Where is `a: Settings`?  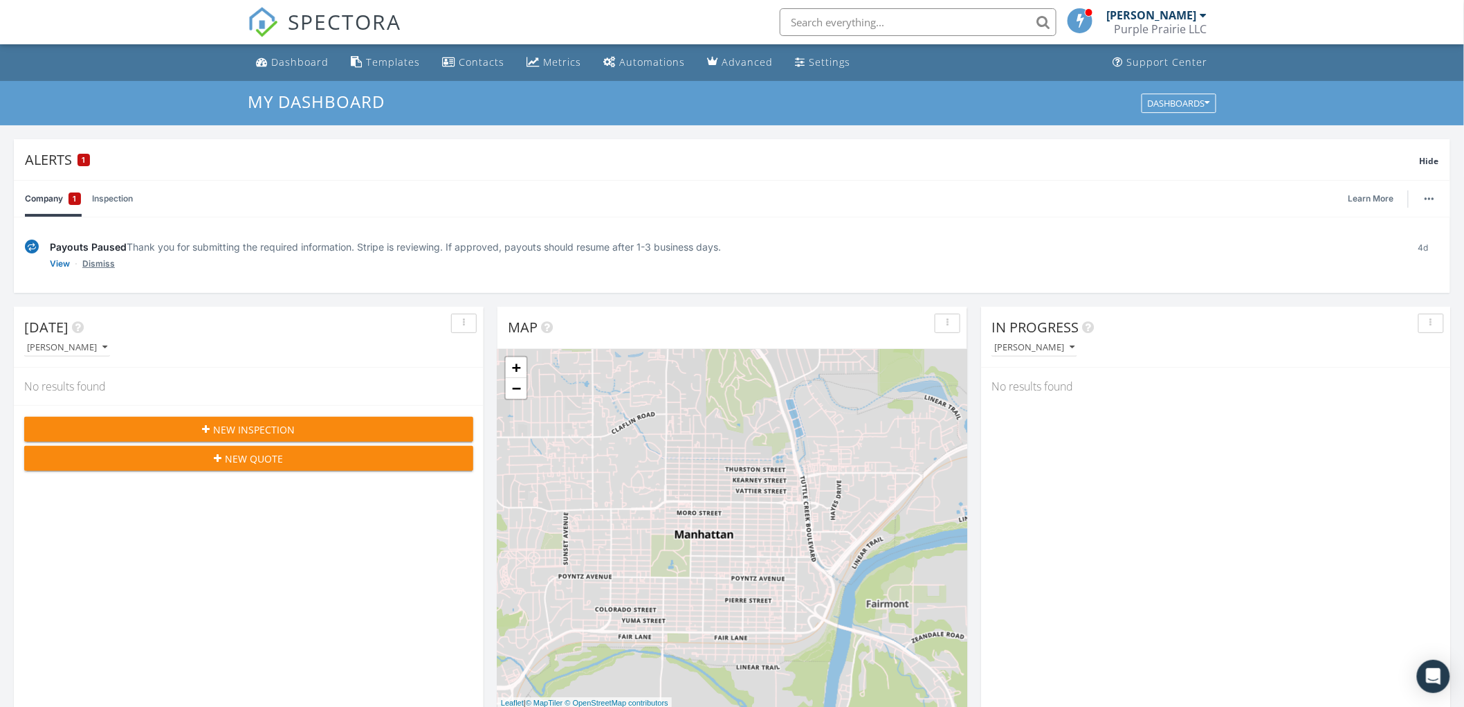
a: Settings is located at coordinates (823, 62).